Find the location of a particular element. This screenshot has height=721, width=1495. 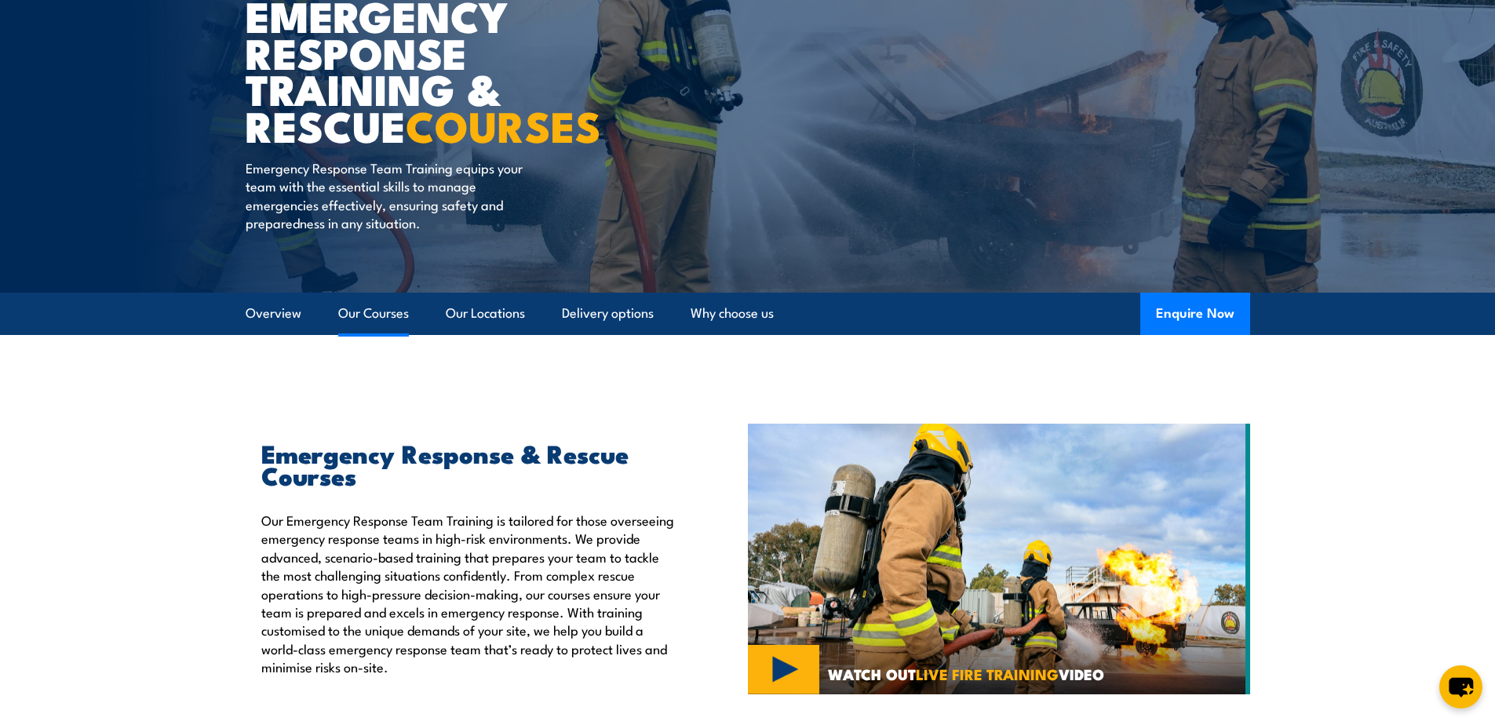

span: WATCH OUT VIDEO is located at coordinates (966, 674).